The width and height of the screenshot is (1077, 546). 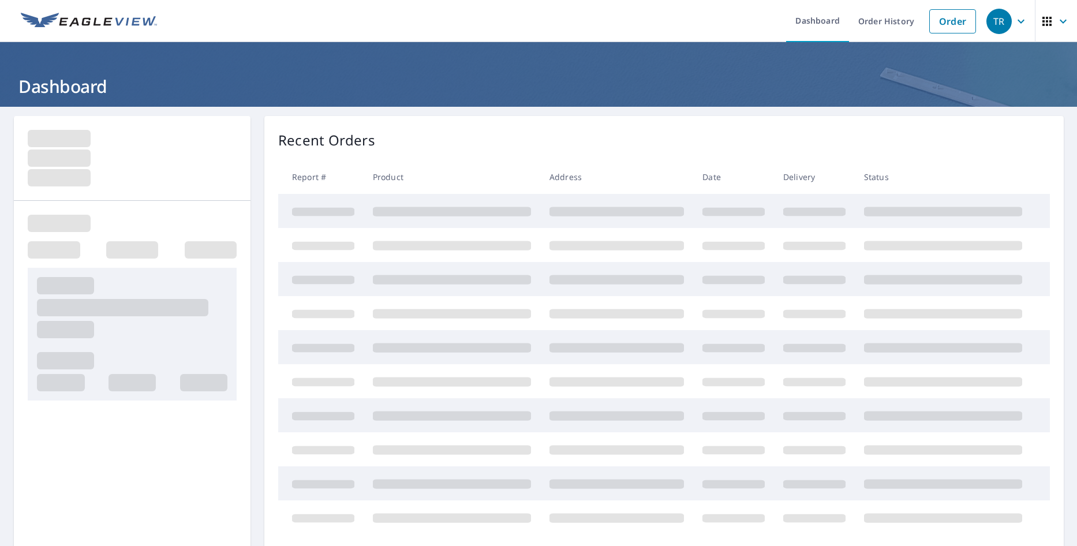 What do you see at coordinates (999, 21) in the screenshot?
I see `div: TR` at bounding box center [999, 21].